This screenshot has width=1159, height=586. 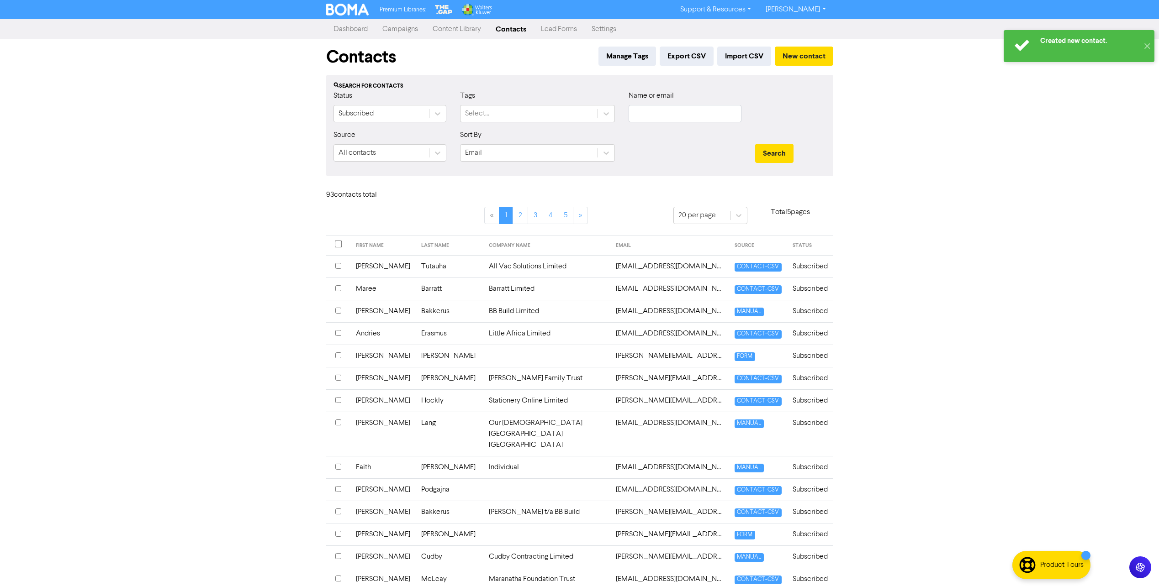 What do you see at coordinates (744, 535) in the screenshot?
I see `span: FORM` at bounding box center [744, 535].